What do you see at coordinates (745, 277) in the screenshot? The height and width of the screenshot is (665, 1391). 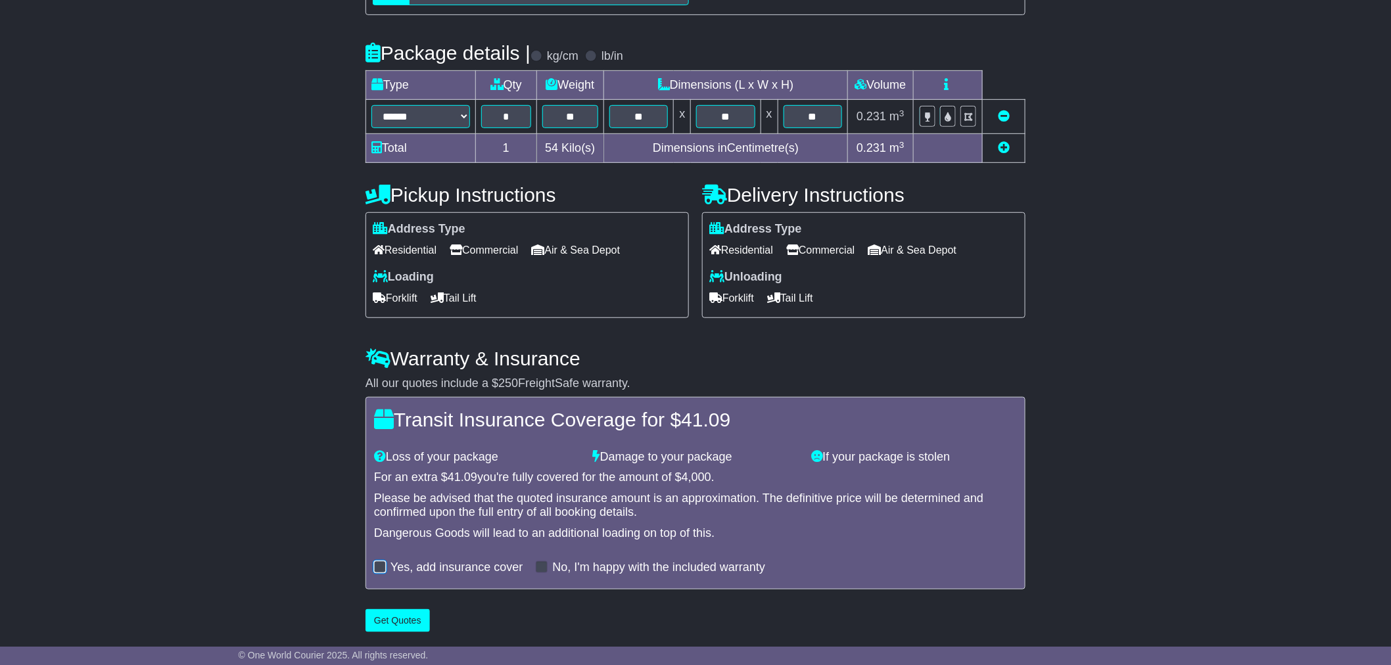 I see `label: Unloading` at bounding box center [745, 277].